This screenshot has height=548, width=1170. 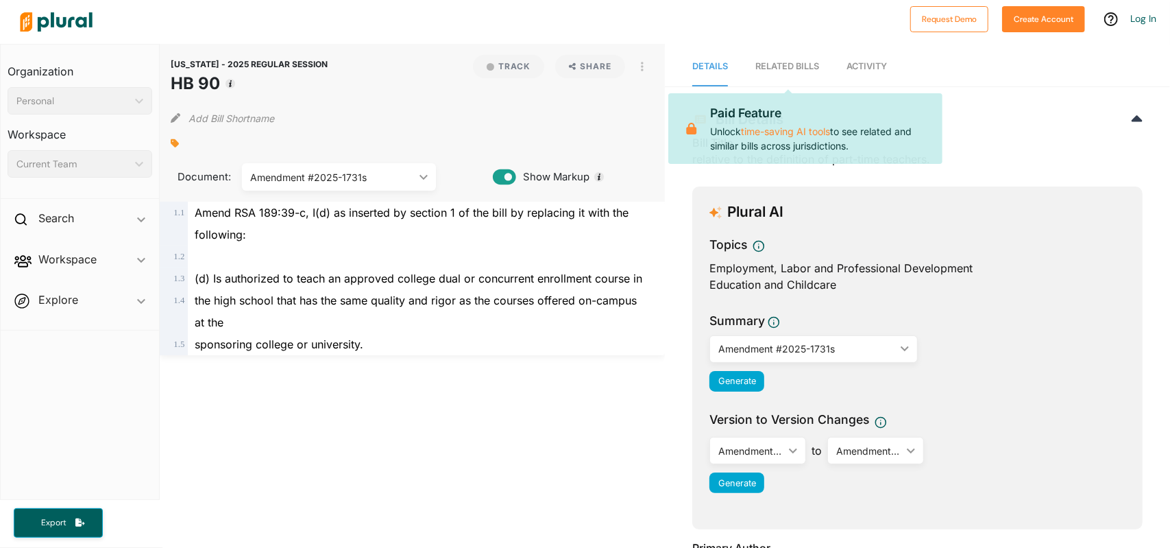 What do you see at coordinates (950, 18) in the screenshot?
I see `a: Request Demo` at bounding box center [950, 18].